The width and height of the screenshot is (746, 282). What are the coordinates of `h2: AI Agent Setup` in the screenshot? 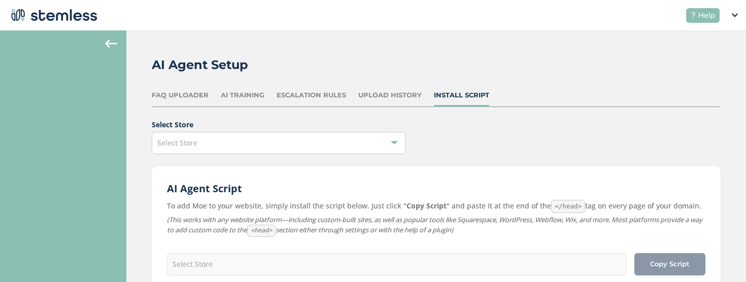 It's located at (200, 65).